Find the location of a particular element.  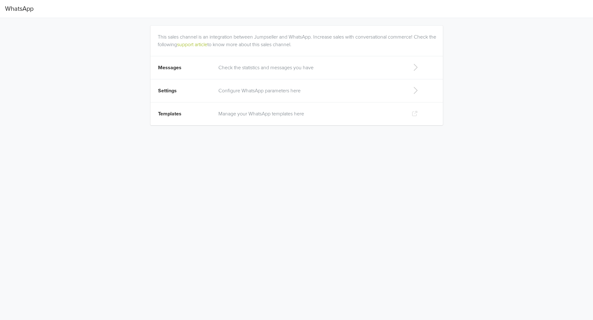

span: Settings is located at coordinates (167, 91).